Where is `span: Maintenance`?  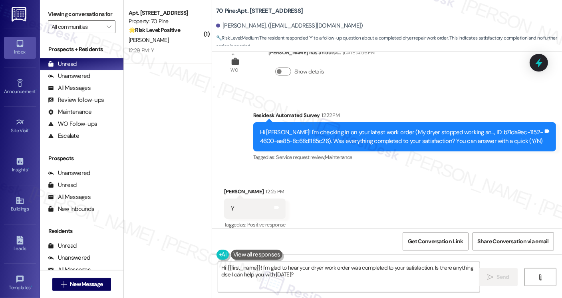
span: Maintenance is located at coordinates (339, 157).